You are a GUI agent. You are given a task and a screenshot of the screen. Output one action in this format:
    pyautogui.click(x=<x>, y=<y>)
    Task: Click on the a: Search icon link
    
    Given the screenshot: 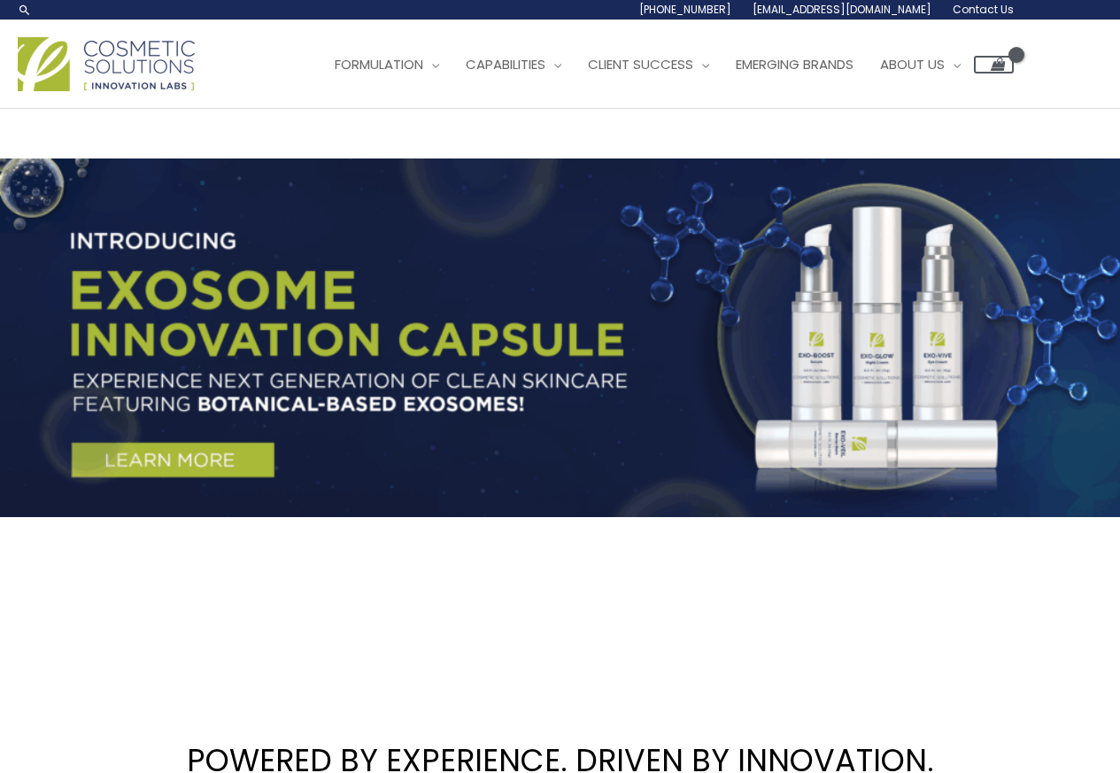 What is the action you would take?
    pyautogui.click(x=25, y=10)
    